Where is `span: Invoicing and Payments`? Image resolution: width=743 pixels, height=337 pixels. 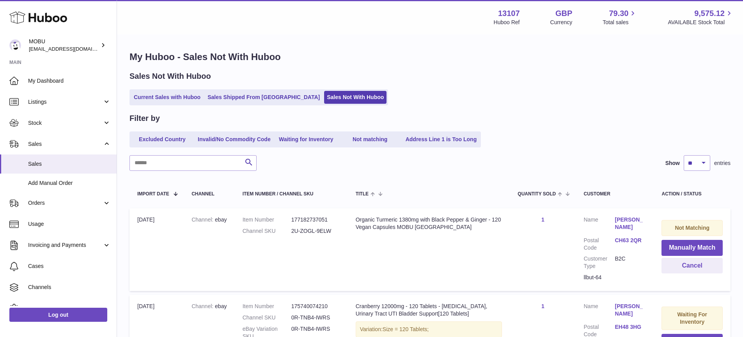 span: Invoicing and Payments is located at coordinates (65, 245).